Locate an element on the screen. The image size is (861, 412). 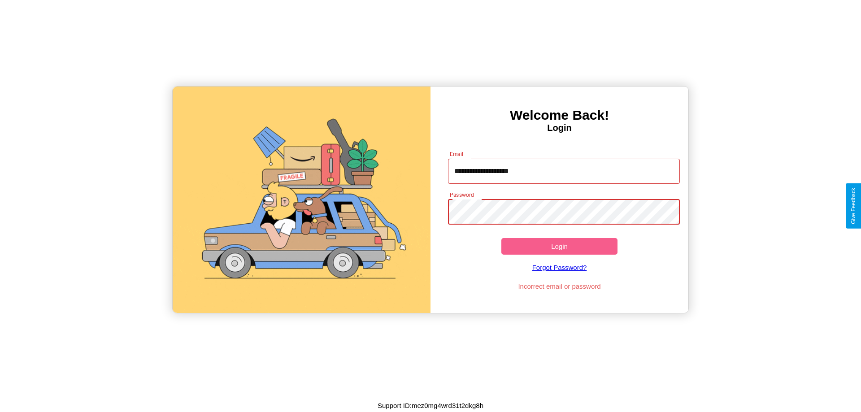
label: Password is located at coordinates (462, 195).